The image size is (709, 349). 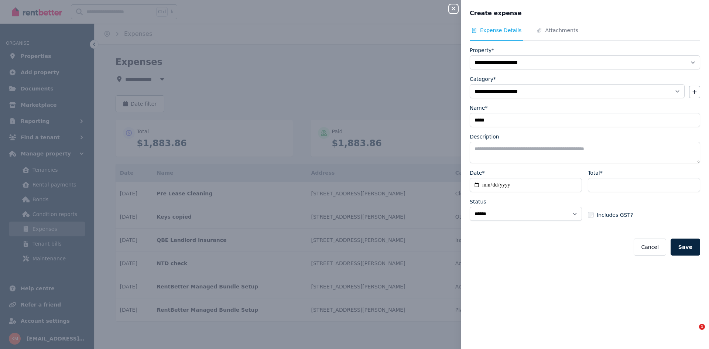 I want to click on button: Save, so click(x=685, y=247).